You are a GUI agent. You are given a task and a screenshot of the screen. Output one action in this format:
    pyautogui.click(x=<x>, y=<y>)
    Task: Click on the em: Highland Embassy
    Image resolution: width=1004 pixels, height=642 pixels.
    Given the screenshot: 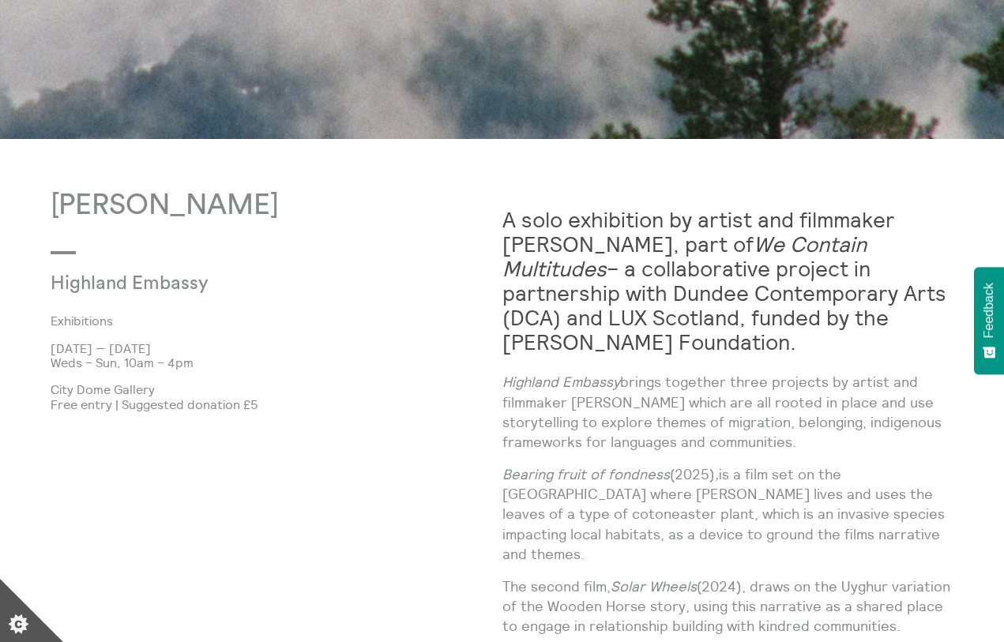 What is the action you would take?
    pyautogui.click(x=561, y=382)
    